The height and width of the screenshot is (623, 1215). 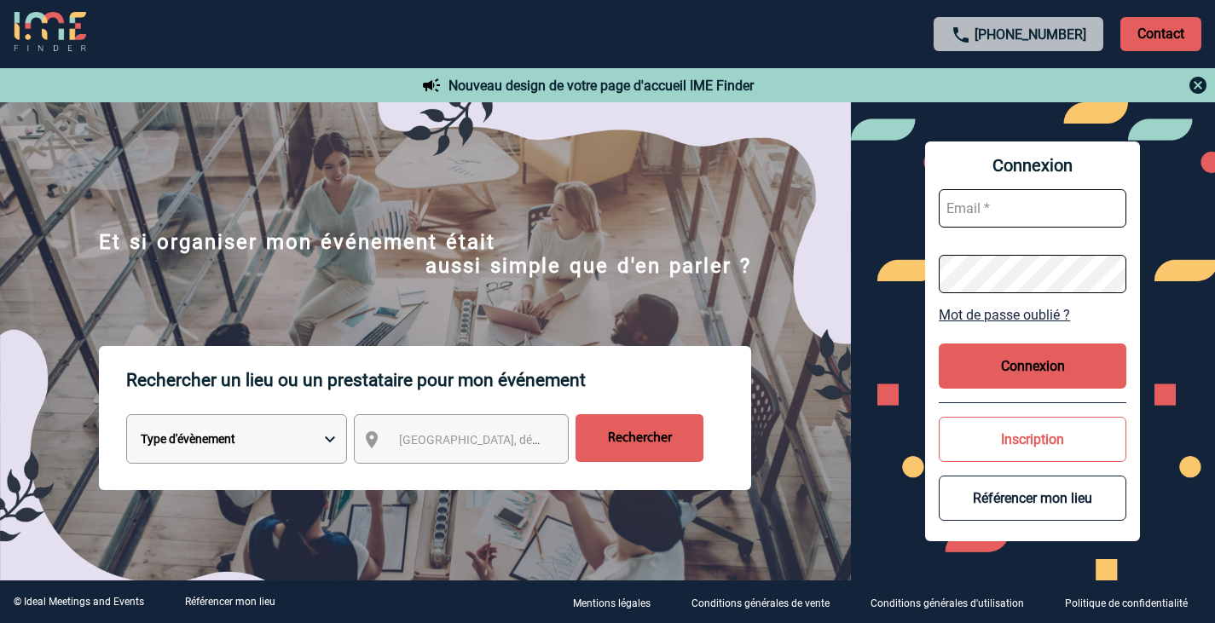 What do you see at coordinates (761, 604) in the screenshot?
I see `p: Conditions générales de vente` at bounding box center [761, 604].